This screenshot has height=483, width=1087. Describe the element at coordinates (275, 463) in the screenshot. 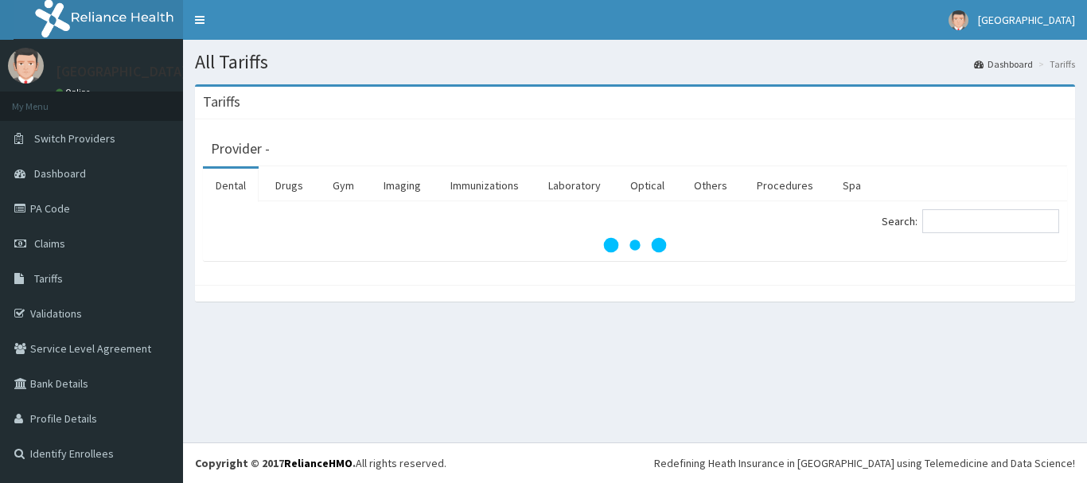

I see `strong: Copyright © 2017 .` at that location.